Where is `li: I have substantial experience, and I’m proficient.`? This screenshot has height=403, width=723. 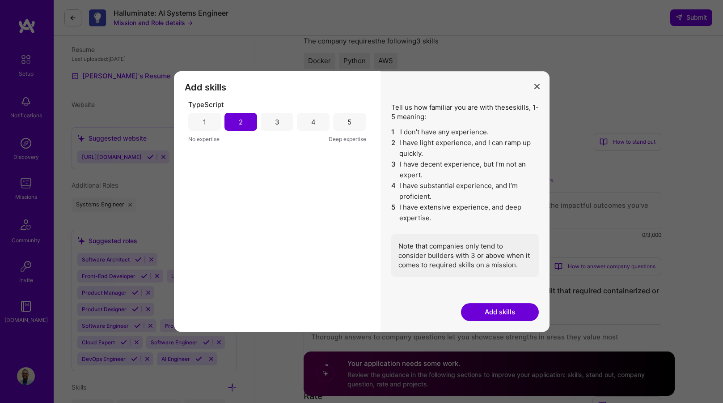 li: I have substantial experience, and I’m proficient. is located at coordinates (465, 191).